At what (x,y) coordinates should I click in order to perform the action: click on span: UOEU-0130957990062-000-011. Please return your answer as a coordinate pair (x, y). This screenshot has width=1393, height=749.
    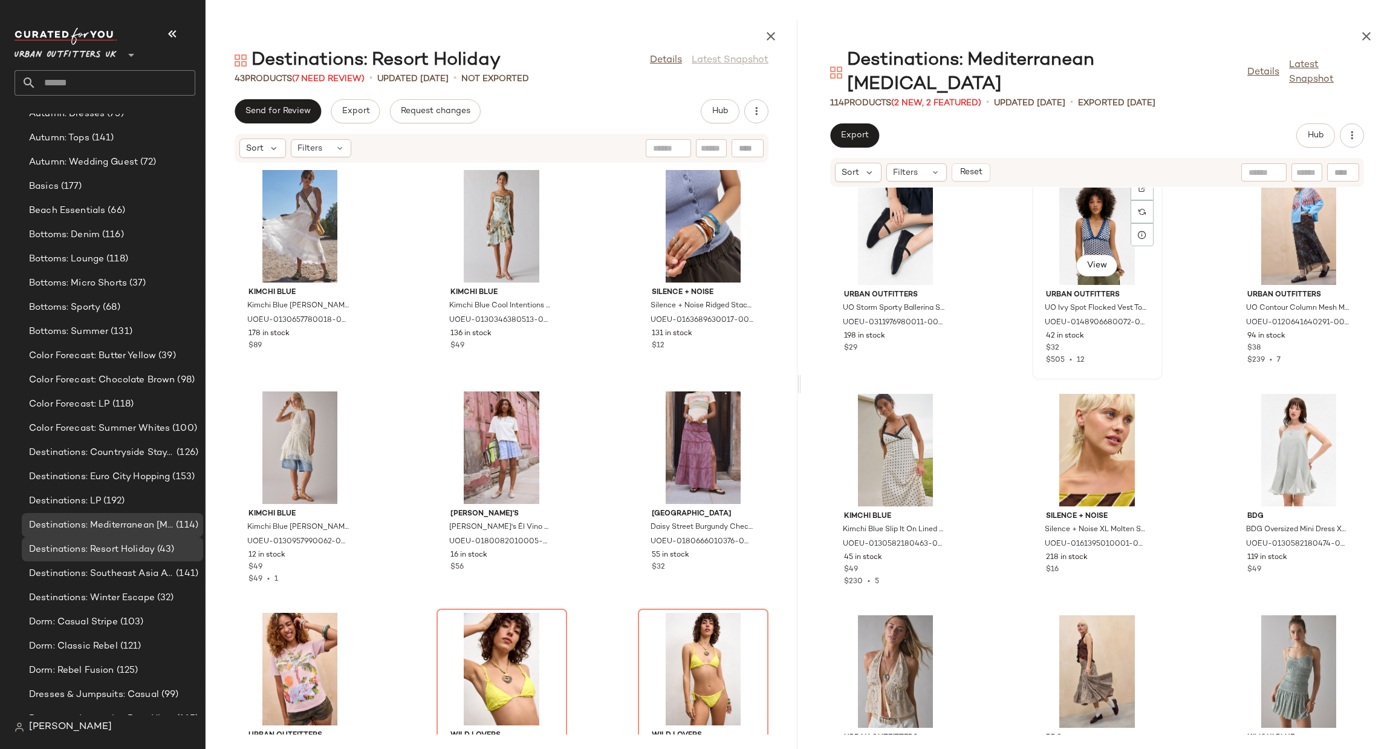
    Looking at the image, I should click on (299, 542).